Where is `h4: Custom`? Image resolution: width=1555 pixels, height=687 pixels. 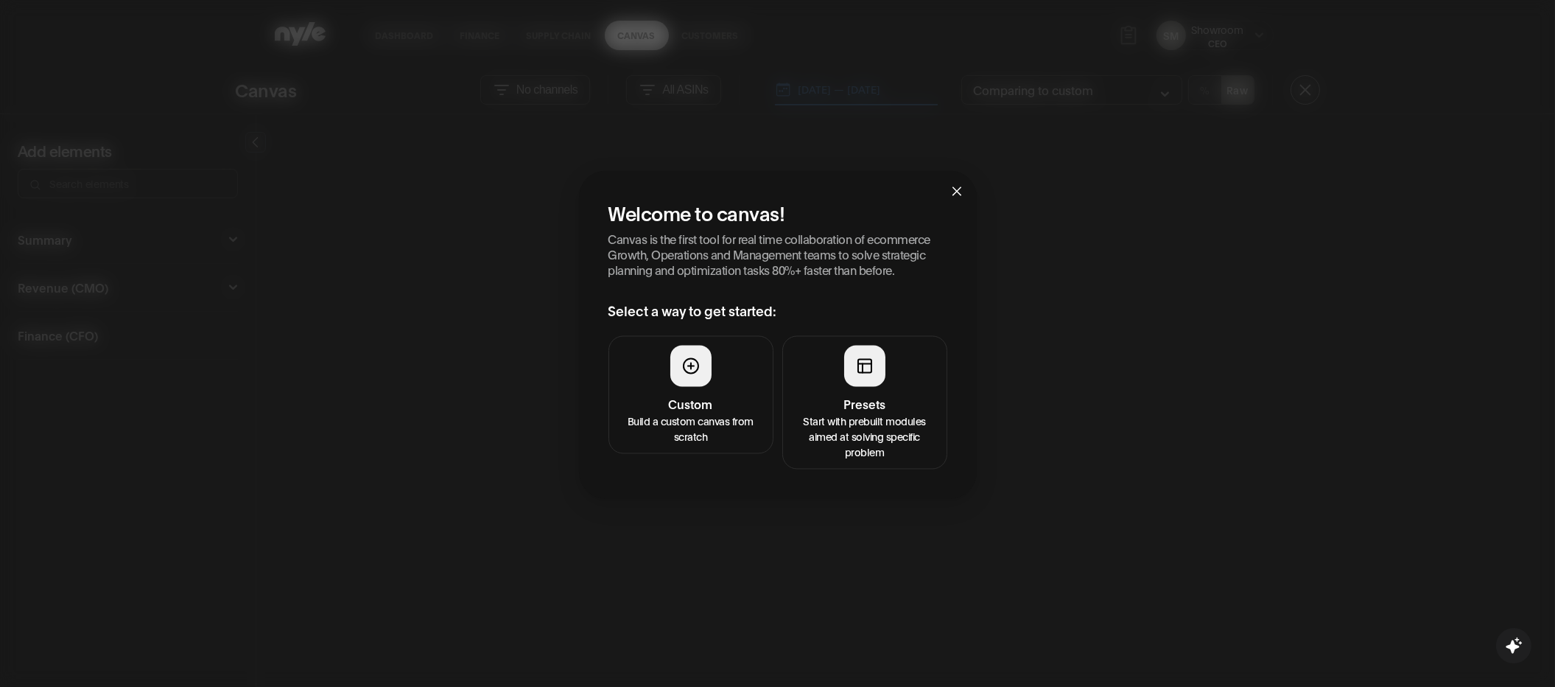
h4: Custom is located at coordinates (691, 404).